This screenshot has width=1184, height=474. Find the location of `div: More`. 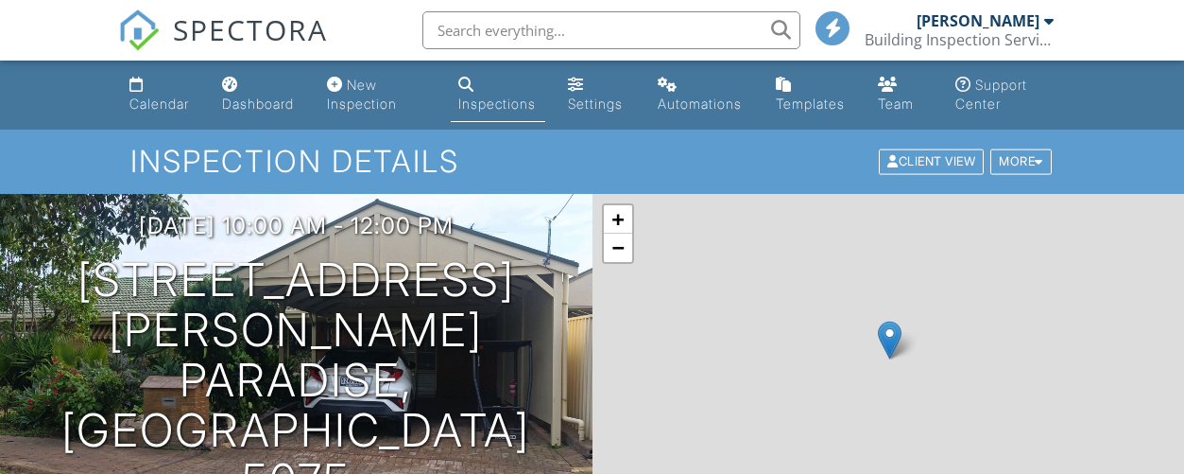

div: More is located at coordinates (1021, 162).